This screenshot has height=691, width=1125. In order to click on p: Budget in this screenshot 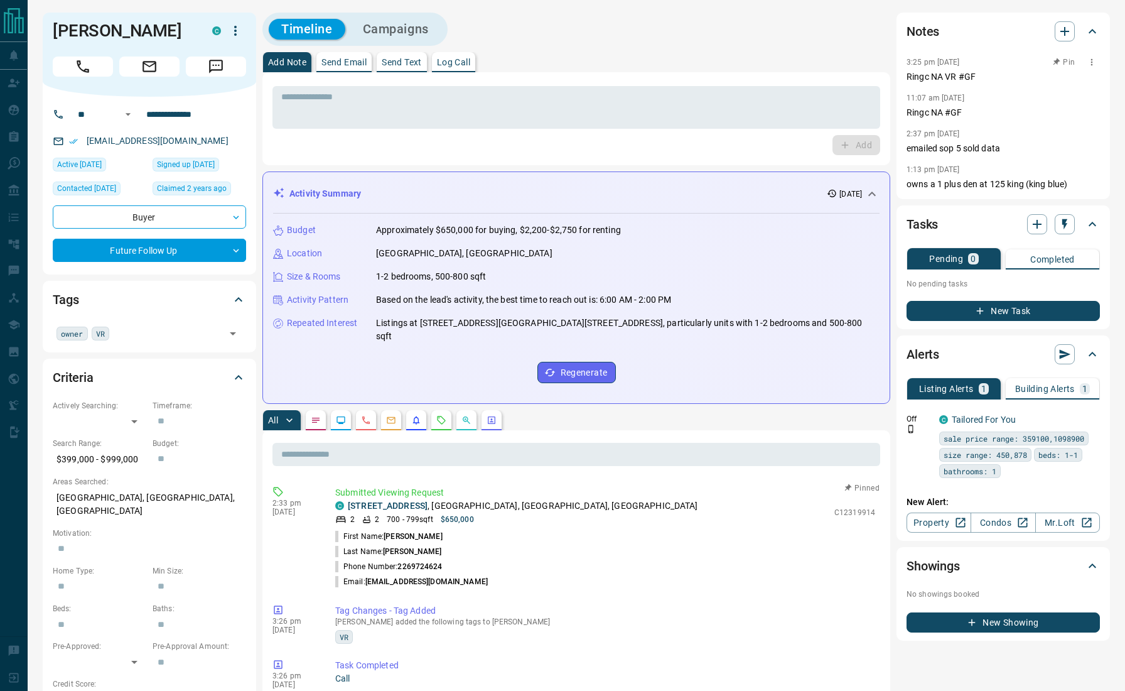, I will do `click(301, 230)`.